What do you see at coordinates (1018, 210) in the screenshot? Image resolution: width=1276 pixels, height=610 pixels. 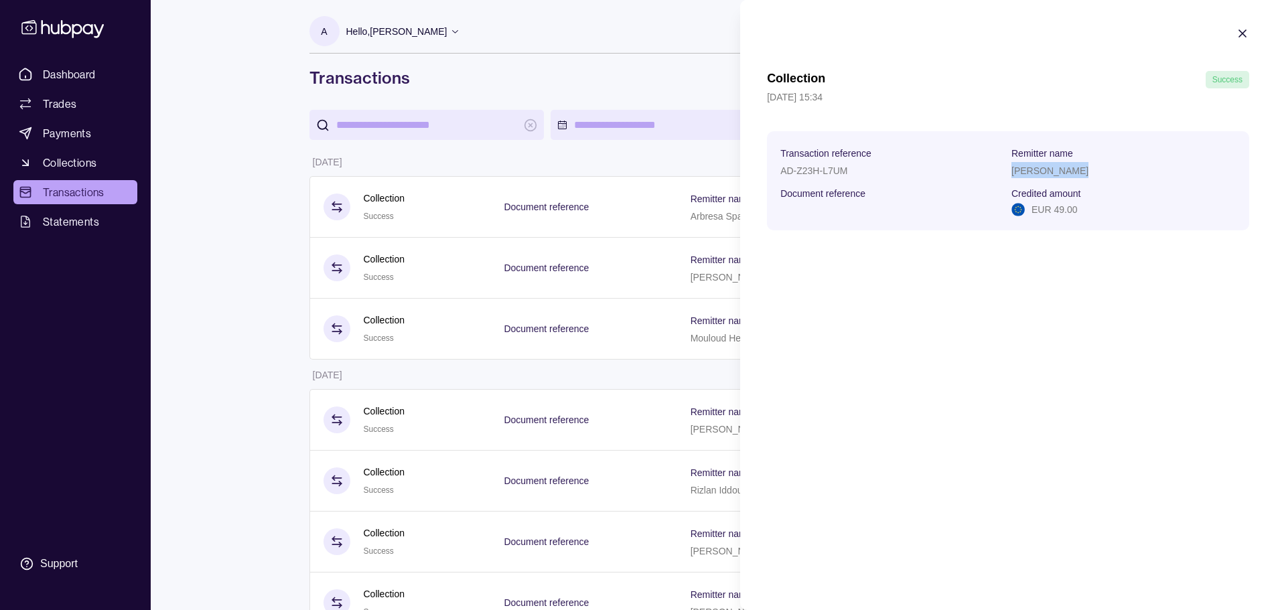 I see `img: eu` at bounding box center [1018, 210].